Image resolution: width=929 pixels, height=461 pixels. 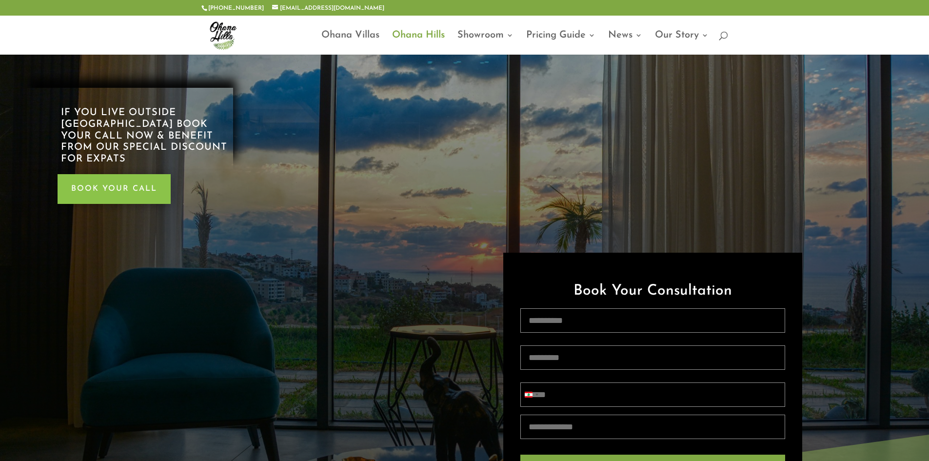 I want to click on a: Ohana Hills, so click(x=418, y=43).